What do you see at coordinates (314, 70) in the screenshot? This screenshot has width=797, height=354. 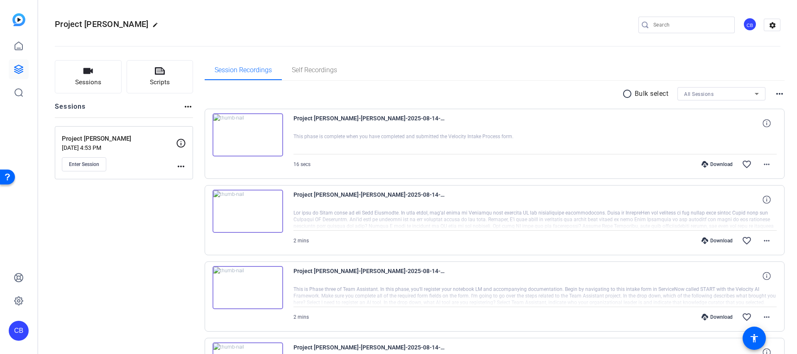 I see `span: Self Recordings` at bounding box center [314, 70].